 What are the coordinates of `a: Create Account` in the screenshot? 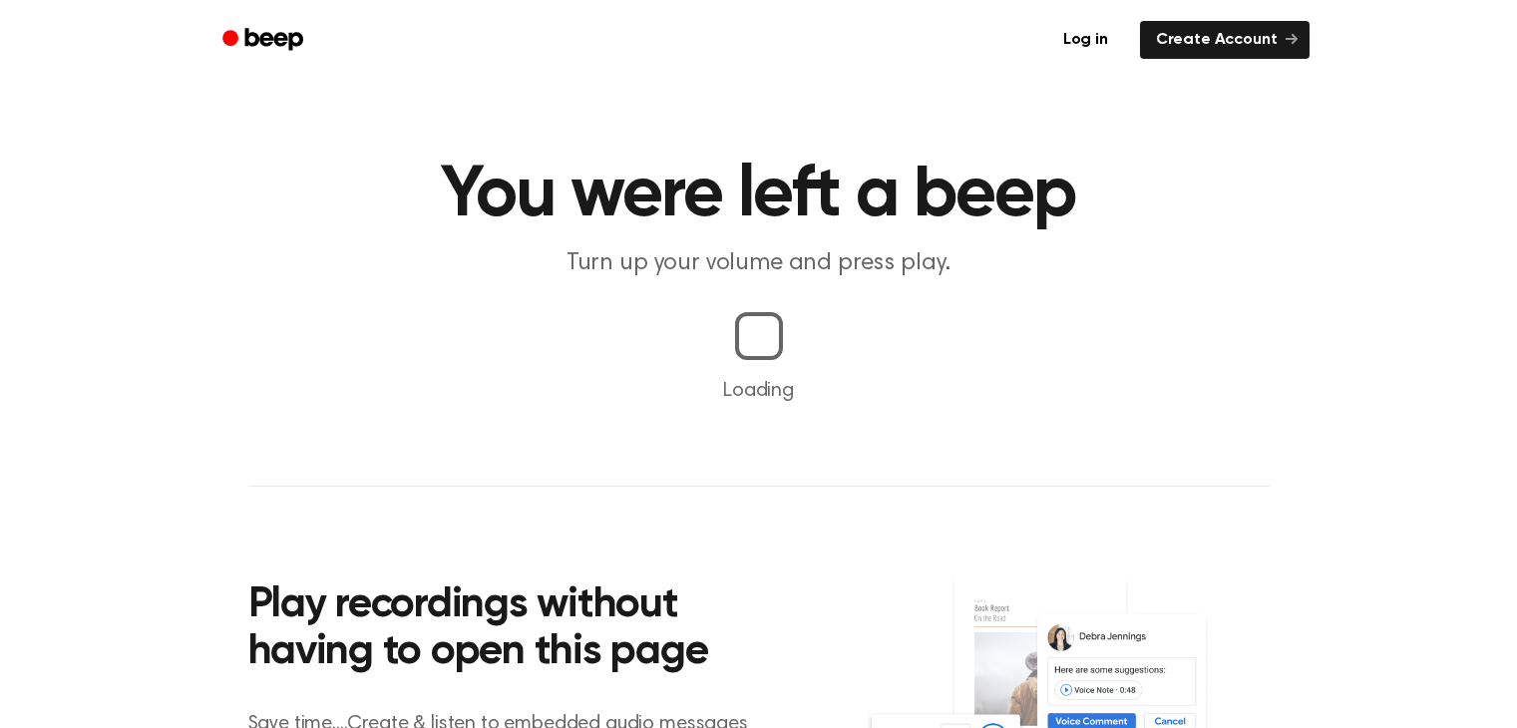 It's located at (1225, 40).